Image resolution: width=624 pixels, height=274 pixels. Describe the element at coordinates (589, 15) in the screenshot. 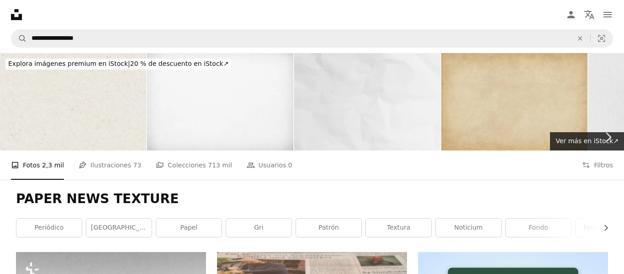

I see `button: Idioma` at that location.